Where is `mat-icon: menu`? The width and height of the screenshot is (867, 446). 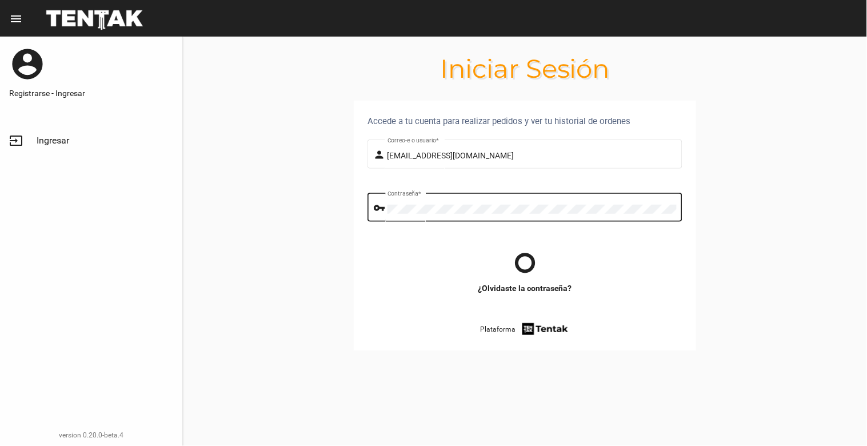 mat-icon: menu is located at coordinates (16, 19).